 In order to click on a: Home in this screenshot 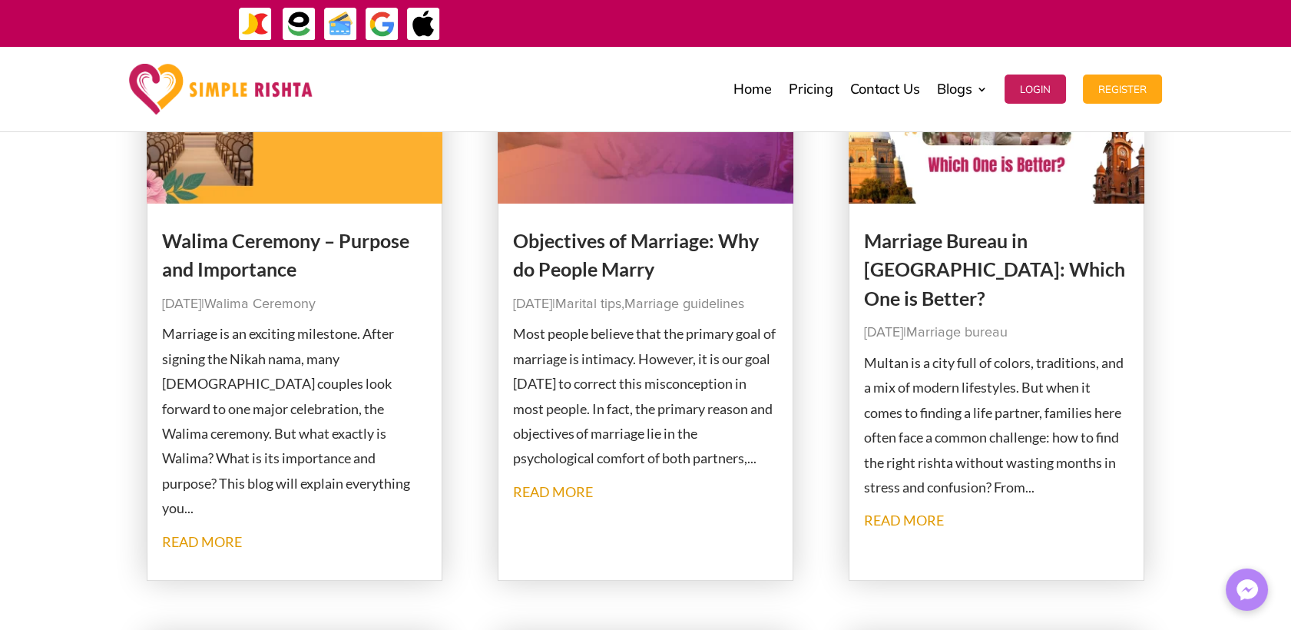, I will do `click(752, 89)`.